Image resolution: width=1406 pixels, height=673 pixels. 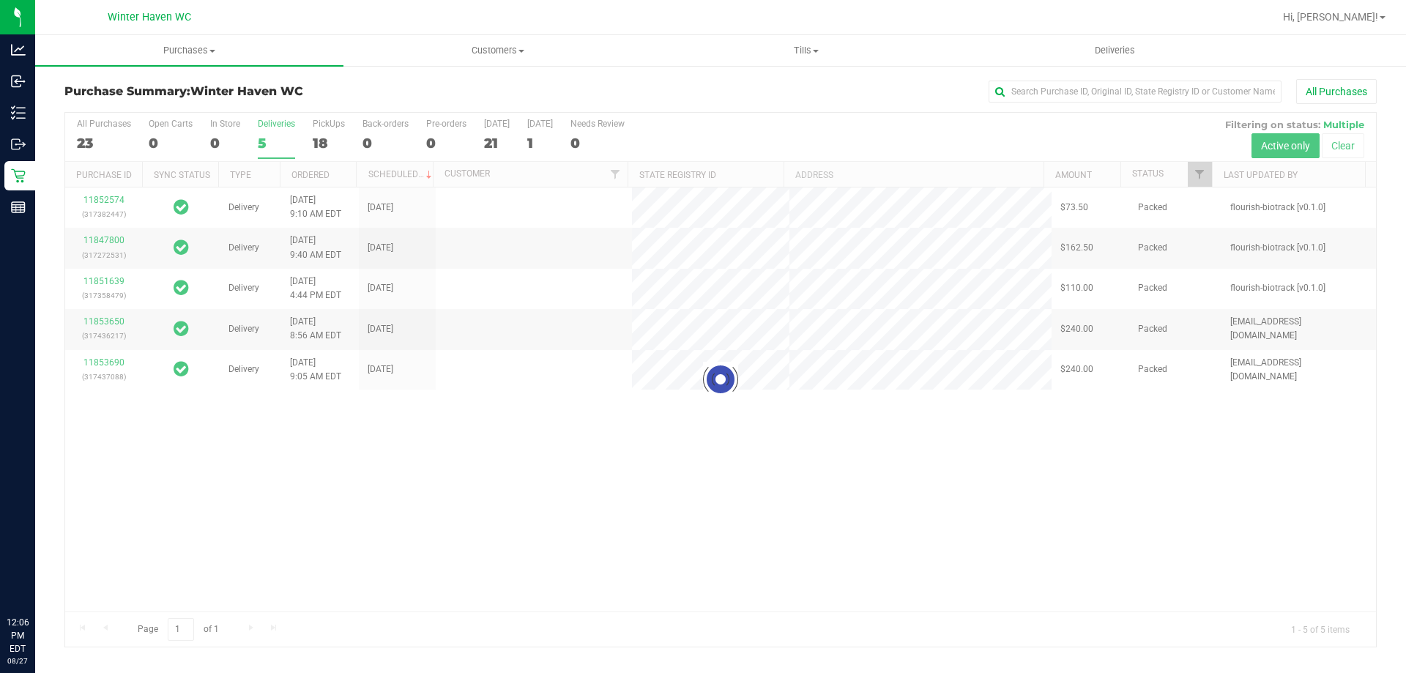 What do you see at coordinates (497, 51) in the screenshot?
I see `span: Customers` at bounding box center [497, 51].